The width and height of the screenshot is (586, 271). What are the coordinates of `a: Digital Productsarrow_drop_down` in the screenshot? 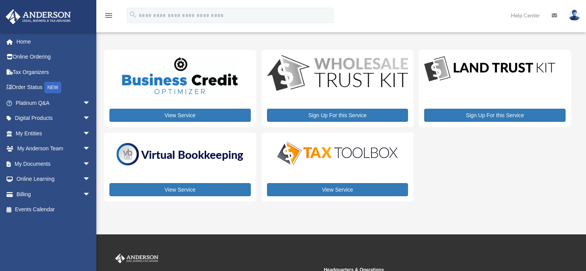 It's located at (52, 118).